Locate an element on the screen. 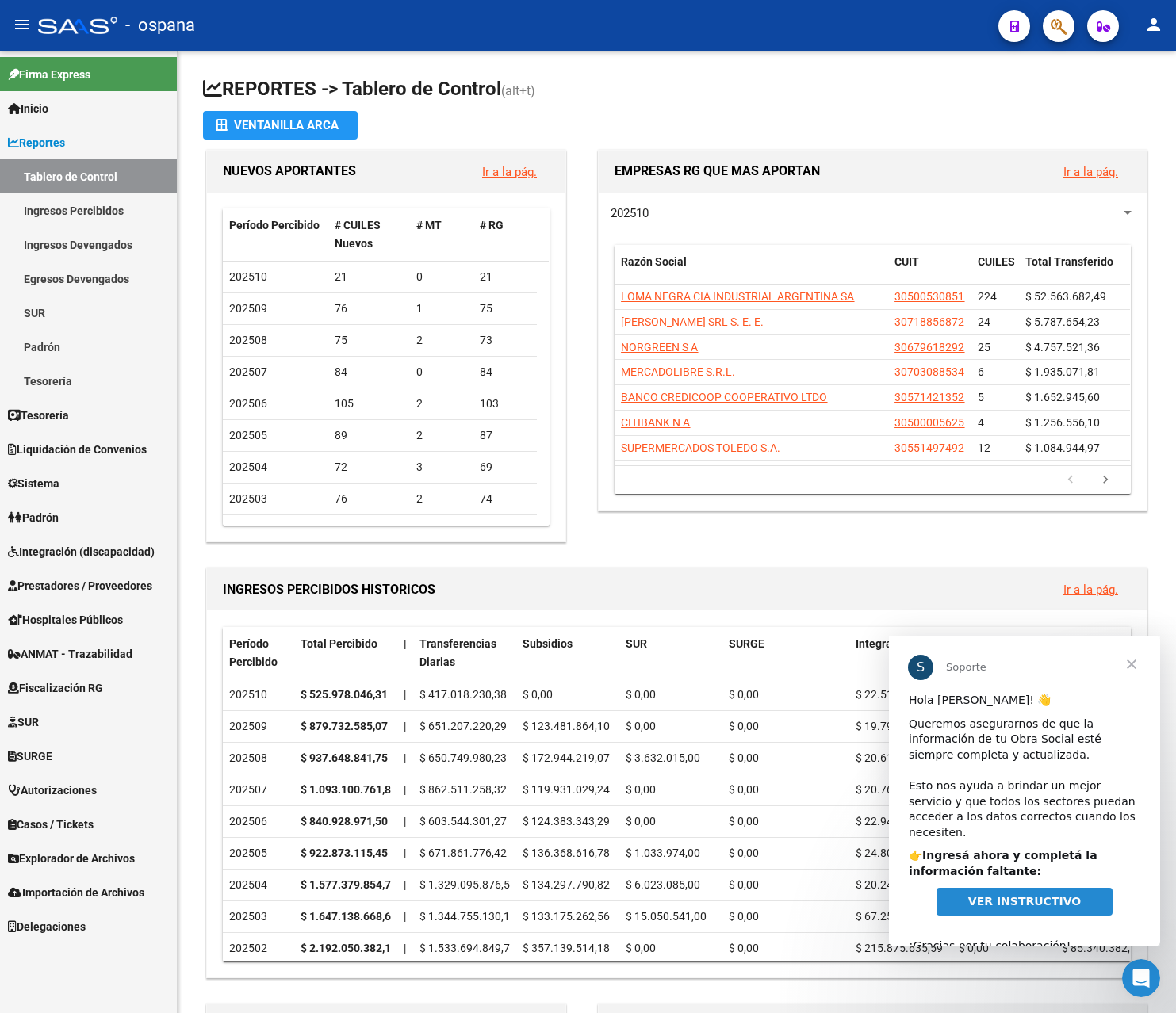  span: $ 19.790.309,47 is located at coordinates (896, 726).